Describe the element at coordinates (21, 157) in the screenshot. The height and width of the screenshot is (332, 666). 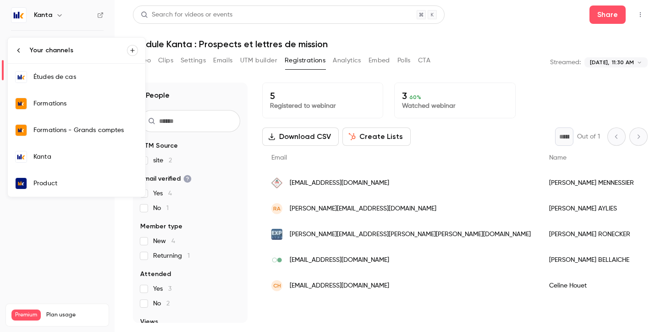
I see `img: Kanta` at that location.